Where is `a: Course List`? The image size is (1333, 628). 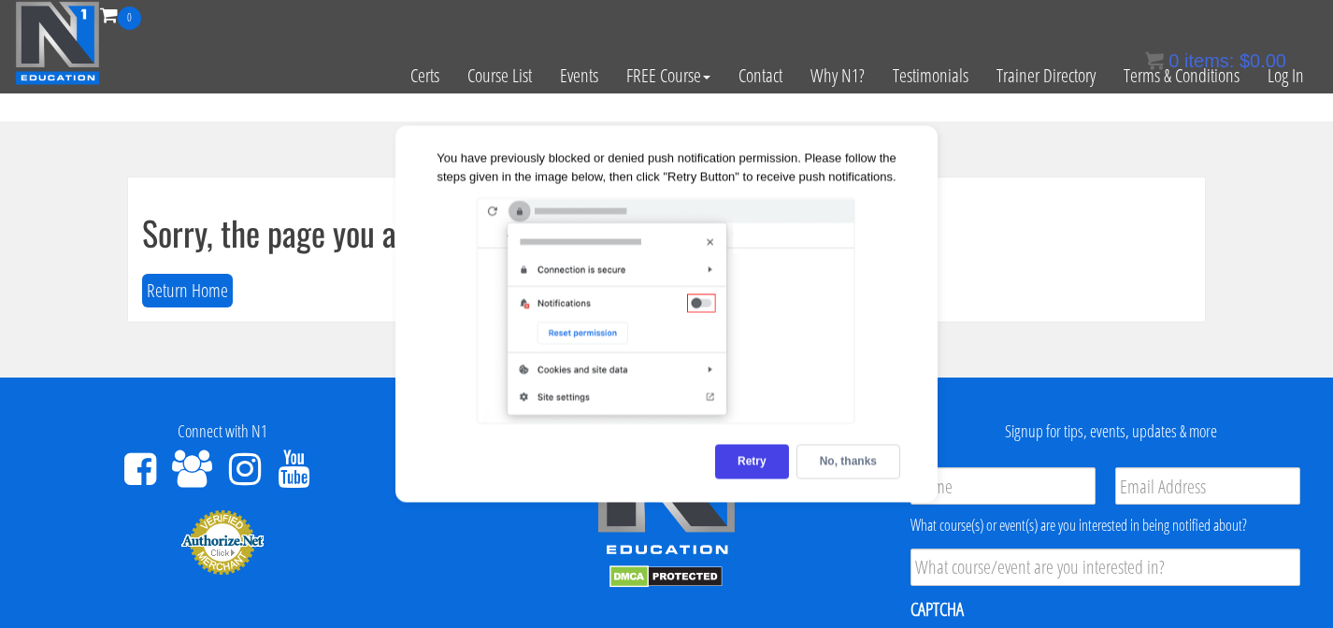
a: Course List is located at coordinates (499, 76).